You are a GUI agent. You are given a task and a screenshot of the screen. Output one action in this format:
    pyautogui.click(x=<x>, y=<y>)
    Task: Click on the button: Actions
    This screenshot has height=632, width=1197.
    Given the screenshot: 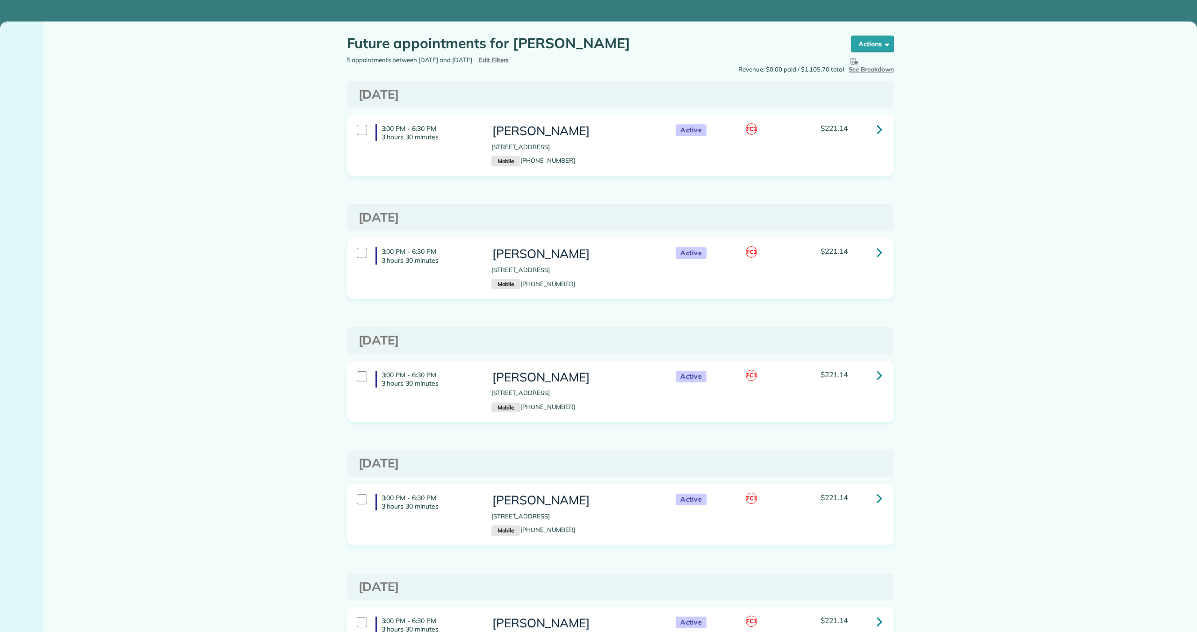 What is the action you would take?
    pyautogui.click(x=873, y=44)
    